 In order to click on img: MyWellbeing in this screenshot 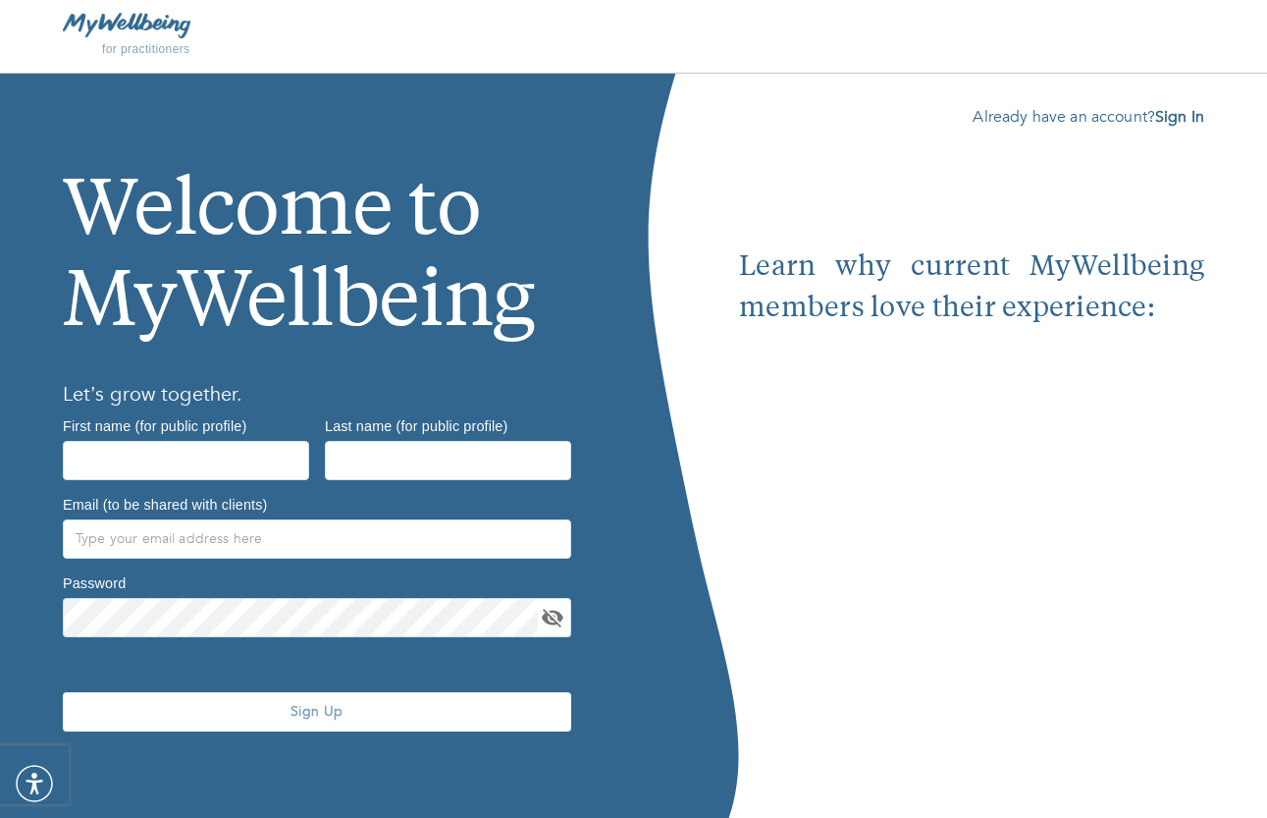, I will do `click(127, 25)`.